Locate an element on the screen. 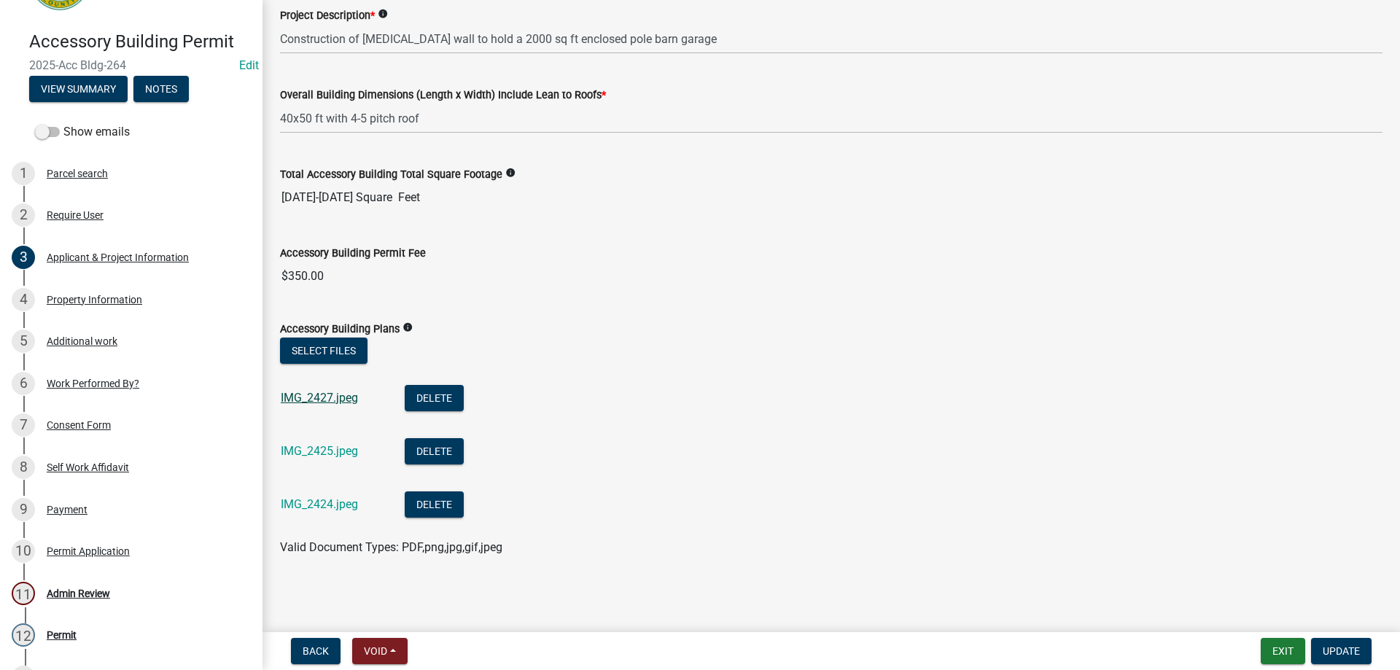 The height and width of the screenshot is (670, 1400). span: 2025-Acc Bldg-264 is located at coordinates (131, 65).